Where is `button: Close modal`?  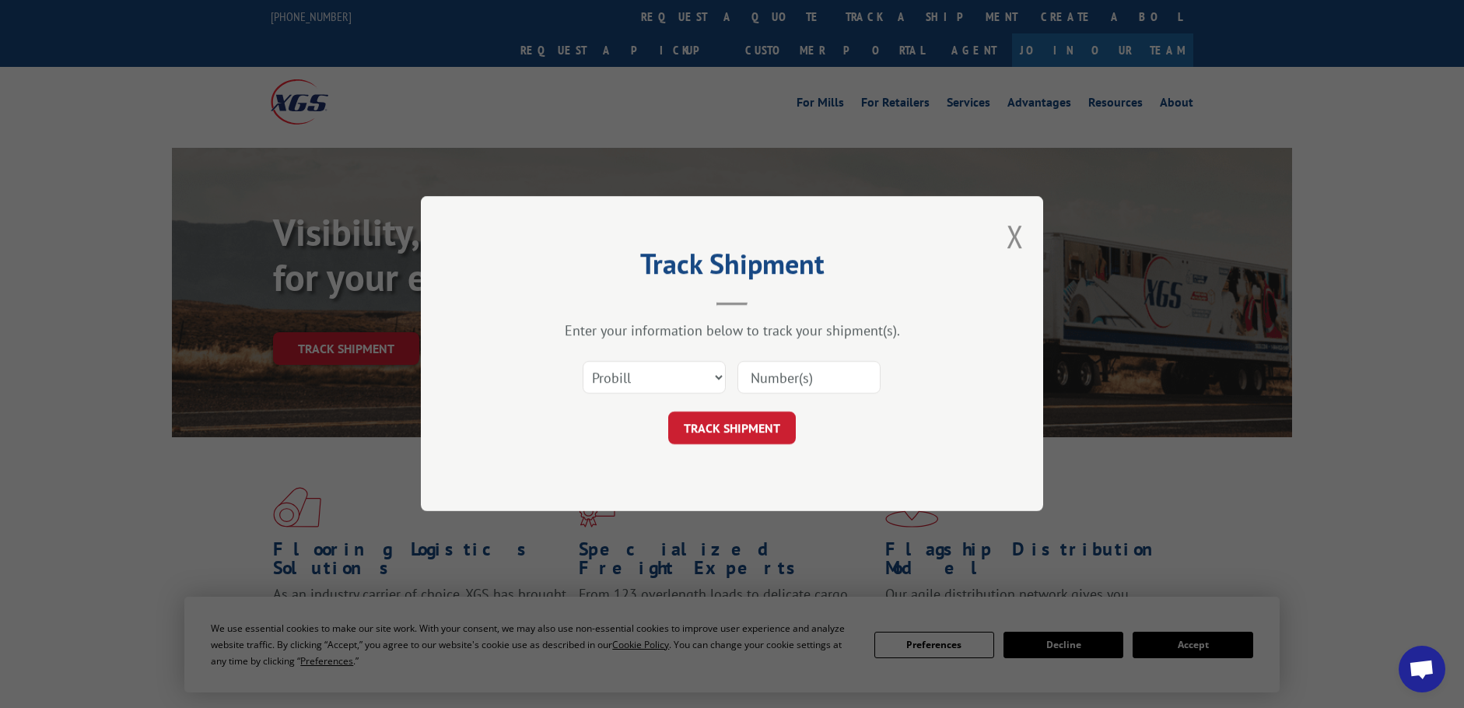 button: Close modal is located at coordinates (1015, 236).